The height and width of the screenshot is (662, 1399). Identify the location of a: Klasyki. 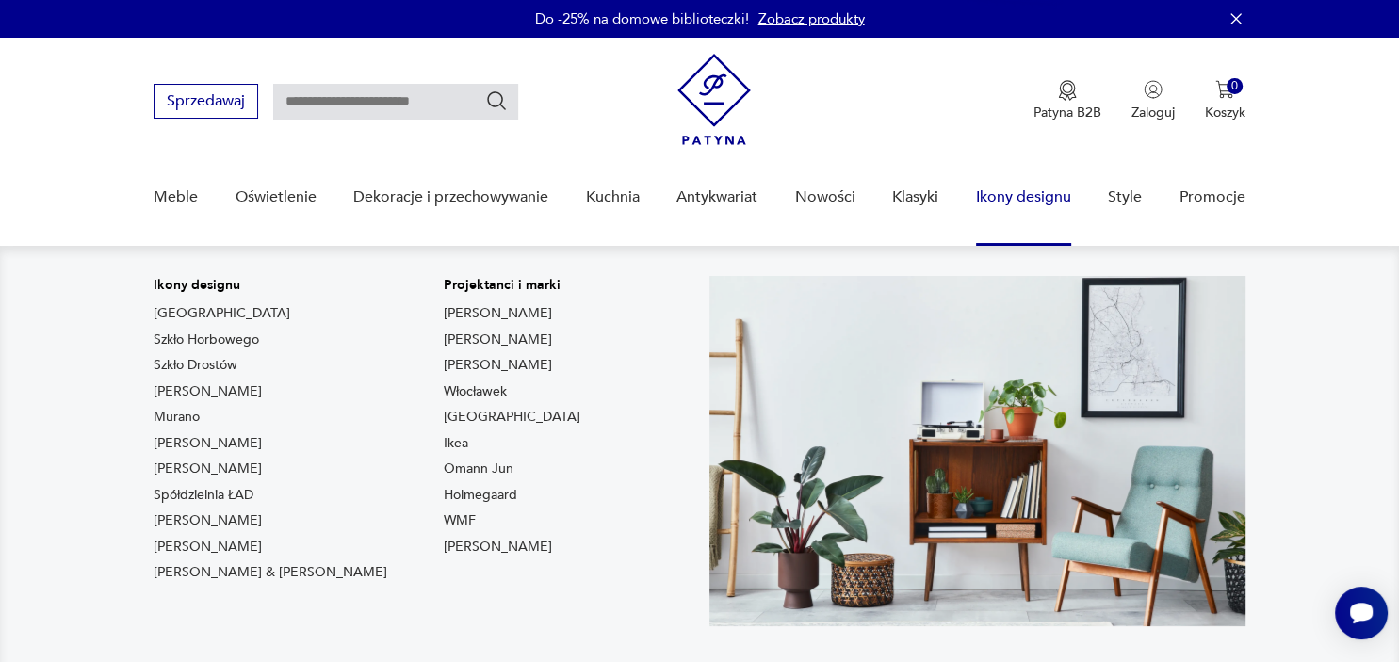
(915, 197).